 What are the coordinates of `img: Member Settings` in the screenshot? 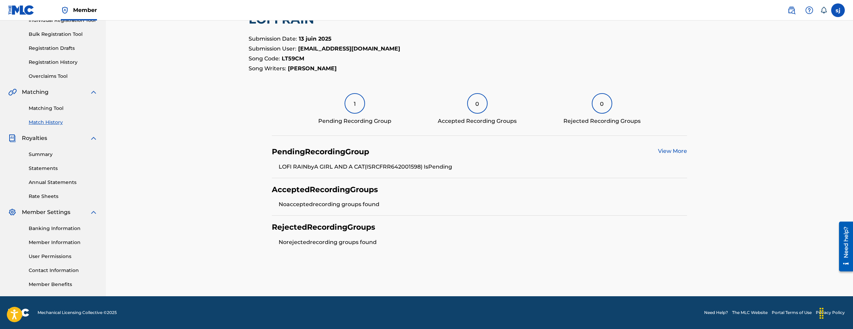 It's located at (12, 212).